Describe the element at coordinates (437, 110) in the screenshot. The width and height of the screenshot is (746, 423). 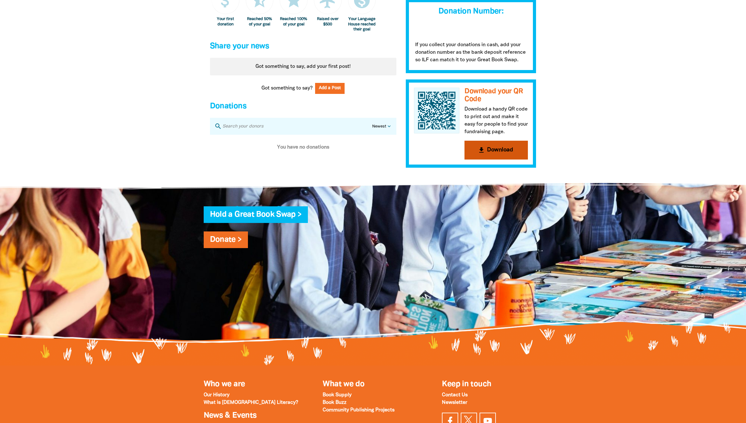
I see `img: QR Code for Iona College 2025` at that location.